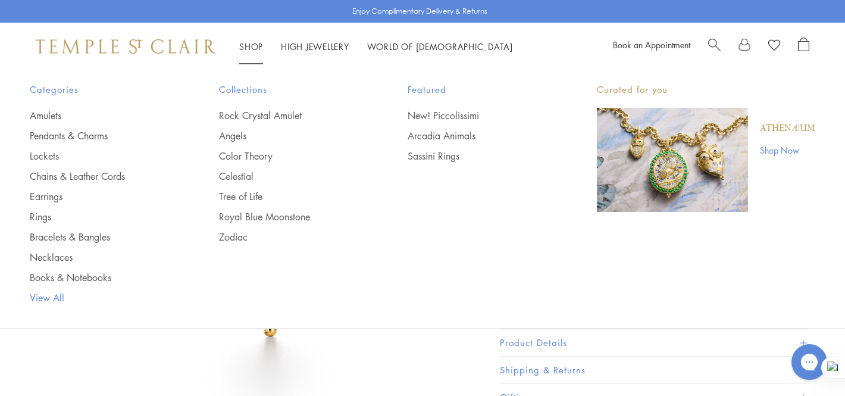  I want to click on a: Tree of Life, so click(290, 196).